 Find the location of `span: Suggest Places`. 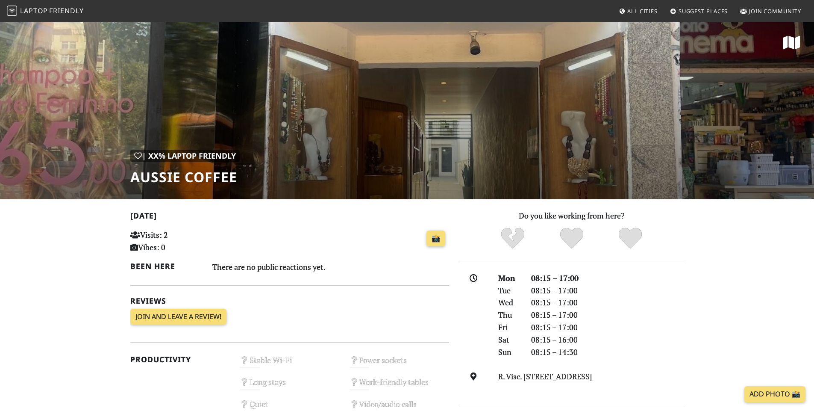

span: Suggest Places is located at coordinates (704, 11).